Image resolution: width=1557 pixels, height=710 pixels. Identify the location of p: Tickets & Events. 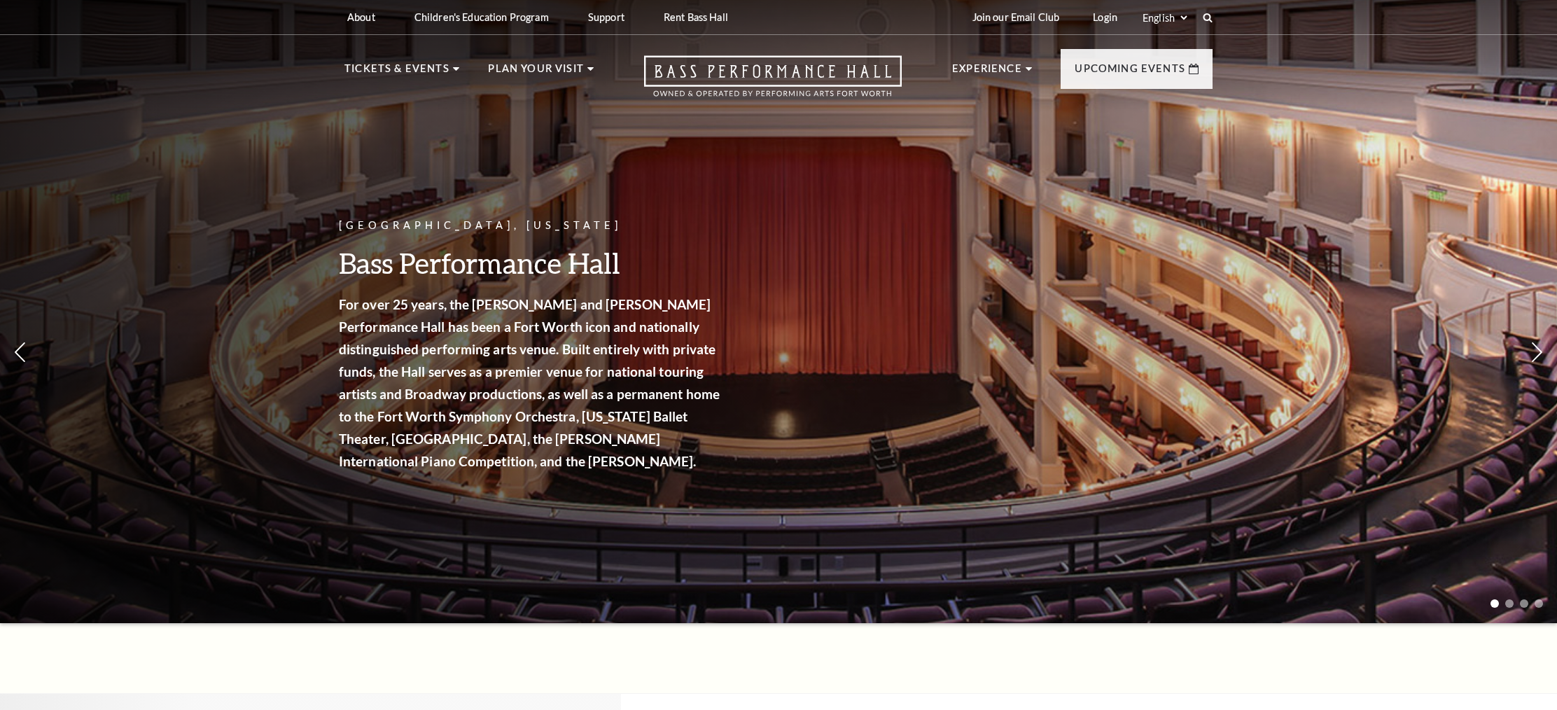
(397, 73).